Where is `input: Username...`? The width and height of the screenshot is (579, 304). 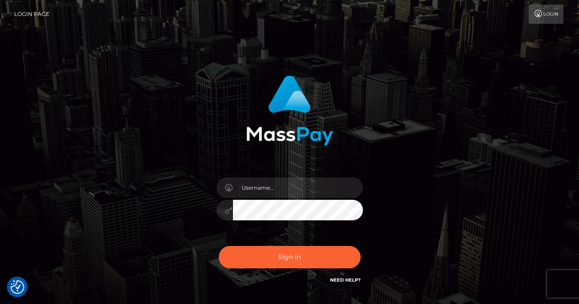 input: Username... is located at coordinates (298, 188).